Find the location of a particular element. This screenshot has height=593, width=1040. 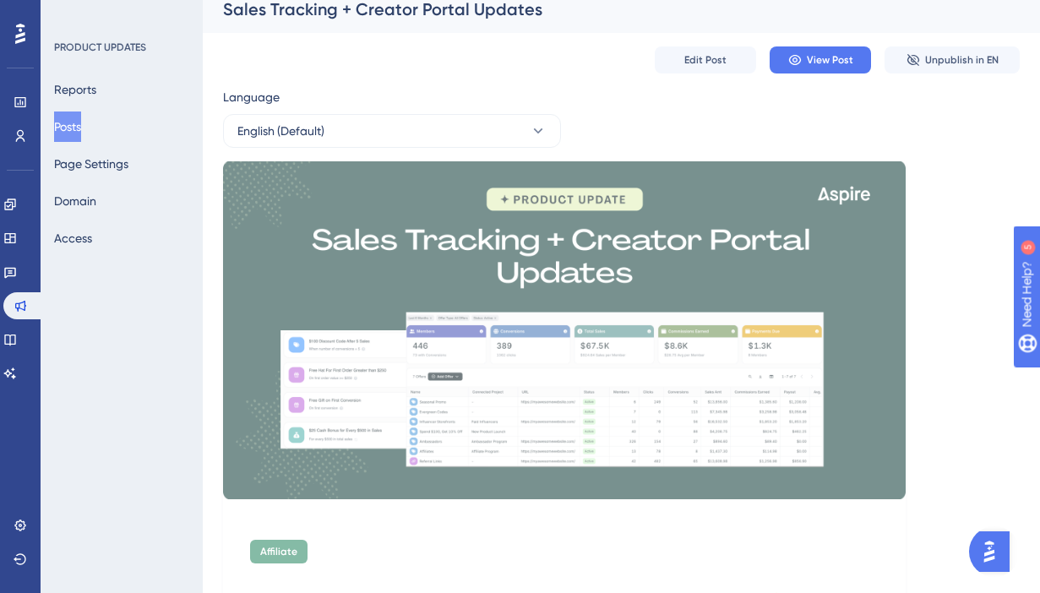

button: Posts is located at coordinates (68, 127).